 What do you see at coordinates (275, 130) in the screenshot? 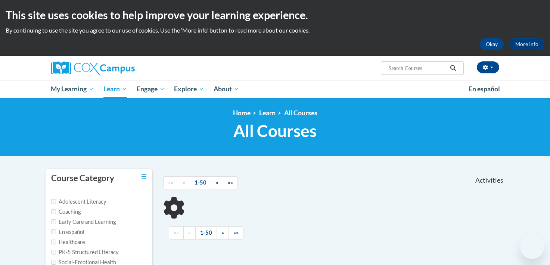
I see `span: All Courses` at bounding box center [275, 130].